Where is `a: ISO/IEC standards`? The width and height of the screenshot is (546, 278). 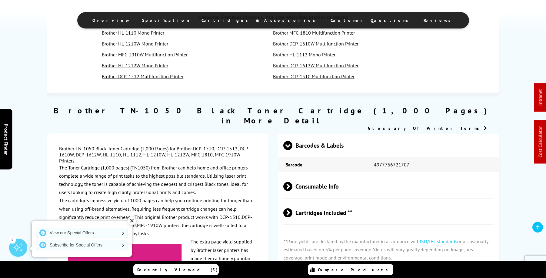 a: ISO/IEC standards is located at coordinates (438, 241).